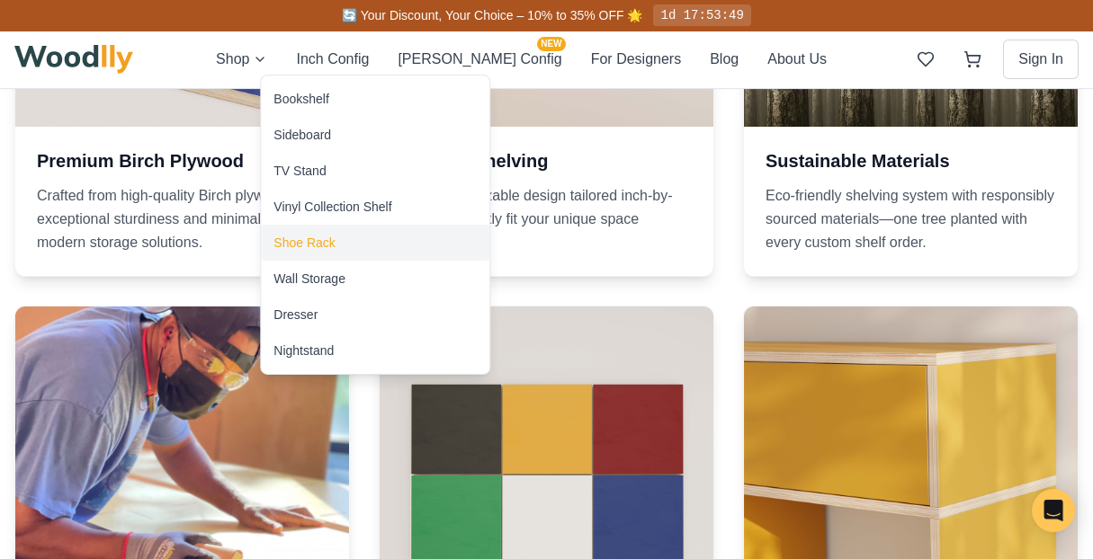 This screenshot has width=1093, height=559. What do you see at coordinates (299, 171) in the screenshot?
I see `div: TV Stand` at bounding box center [299, 171].